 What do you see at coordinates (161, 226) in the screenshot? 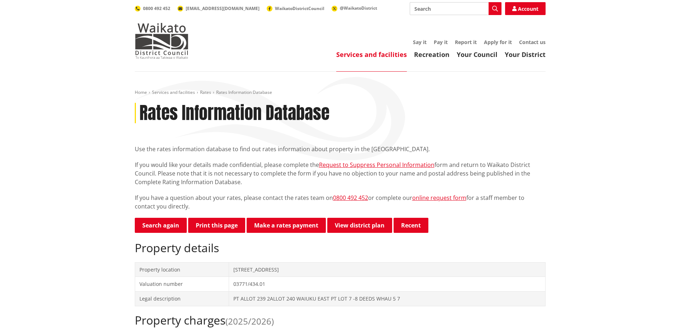
I see `a: Search again` at bounding box center [161, 226].